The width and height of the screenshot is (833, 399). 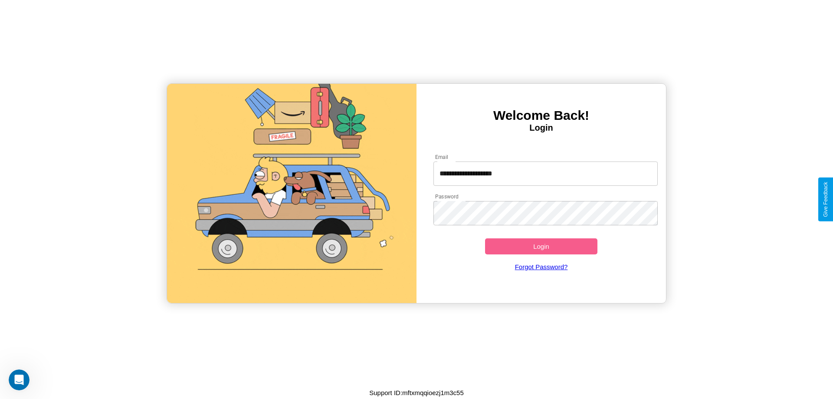 What do you see at coordinates (417, 392) in the screenshot?
I see `p: Support ID: mftxmqqioezj1m3c55` at bounding box center [417, 392].